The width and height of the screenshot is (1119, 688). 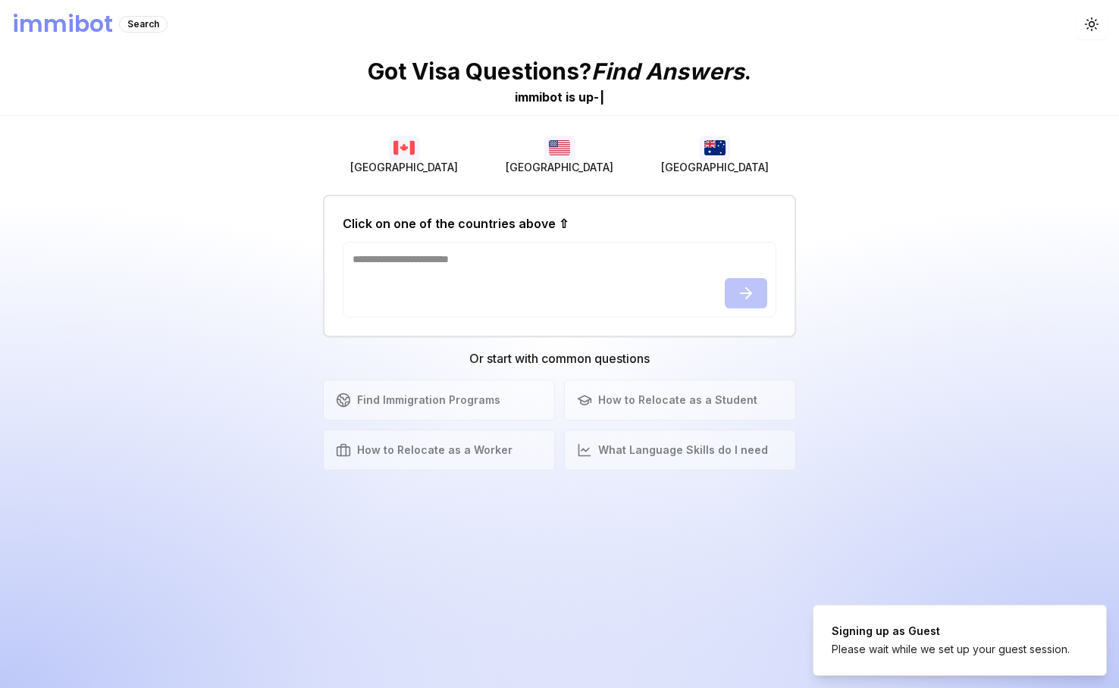 What do you see at coordinates (950, 649) in the screenshot?
I see `div: Please wait while we set up your guest session.` at bounding box center [950, 649].